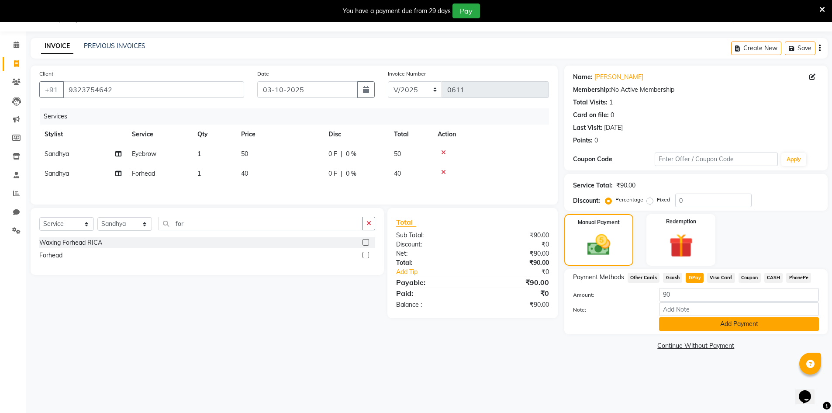 The height and width of the screenshot is (413, 832). I want to click on div: Card on file:, so click(591, 115).